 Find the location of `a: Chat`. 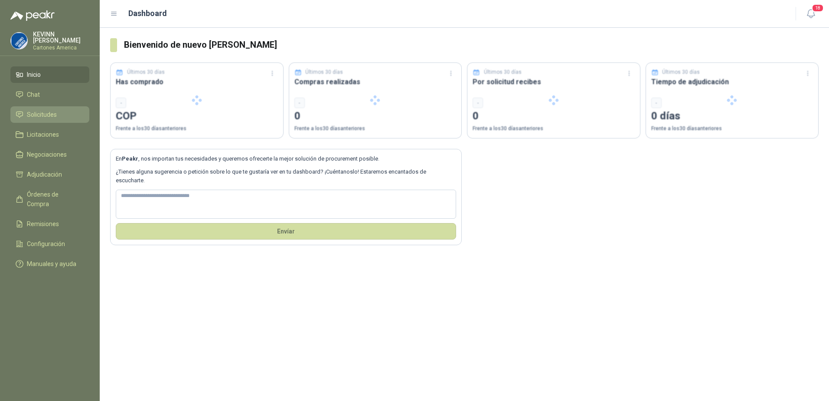

a: Chat is located at coordinates (50, 95).